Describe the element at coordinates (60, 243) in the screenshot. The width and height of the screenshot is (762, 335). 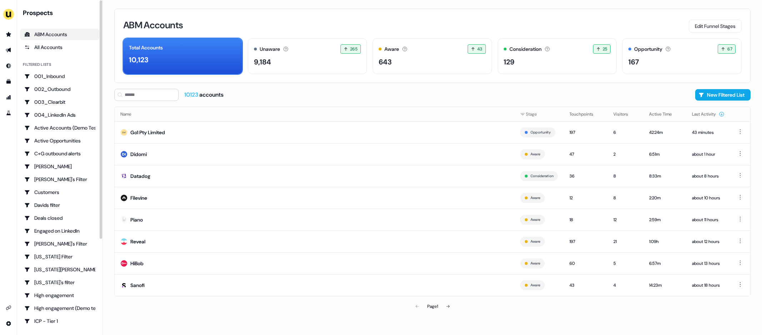
I see `a: Go to Geneviève's Filter` at that location.